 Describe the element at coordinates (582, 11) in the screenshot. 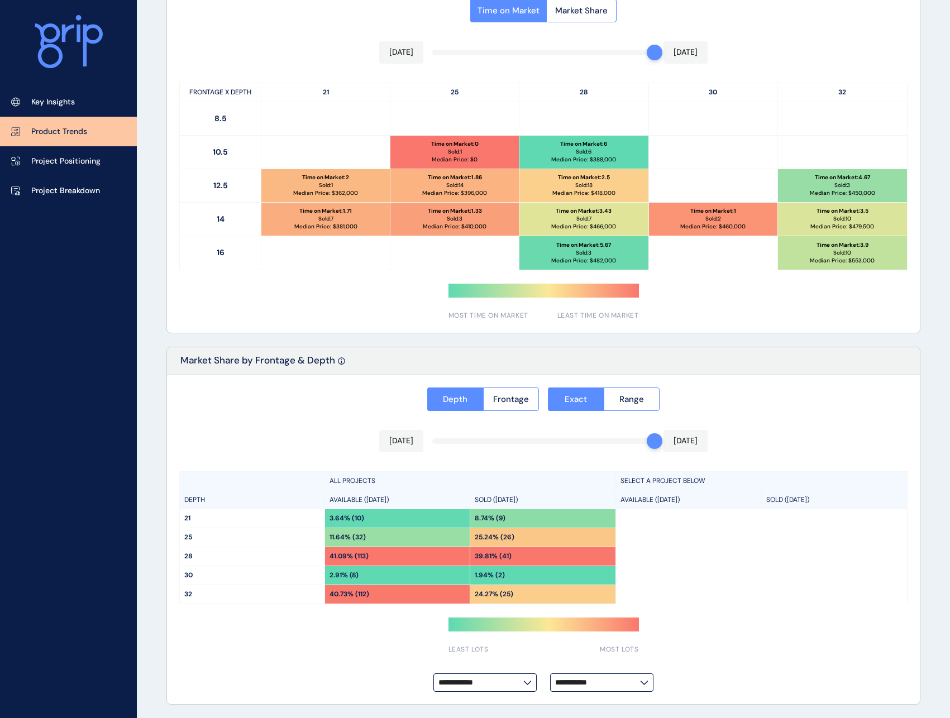

I see `span: Market Share` at that location.